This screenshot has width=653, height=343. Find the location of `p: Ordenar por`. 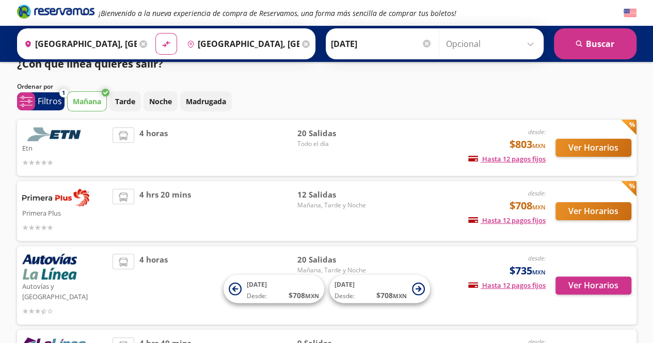

p: Ordenar por is located at coordinates (35, 87).